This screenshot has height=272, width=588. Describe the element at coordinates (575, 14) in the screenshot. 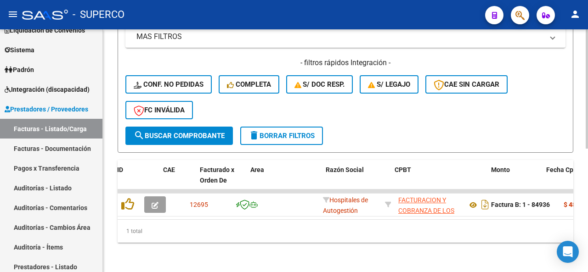

I see `mat-icon: person` at that location.